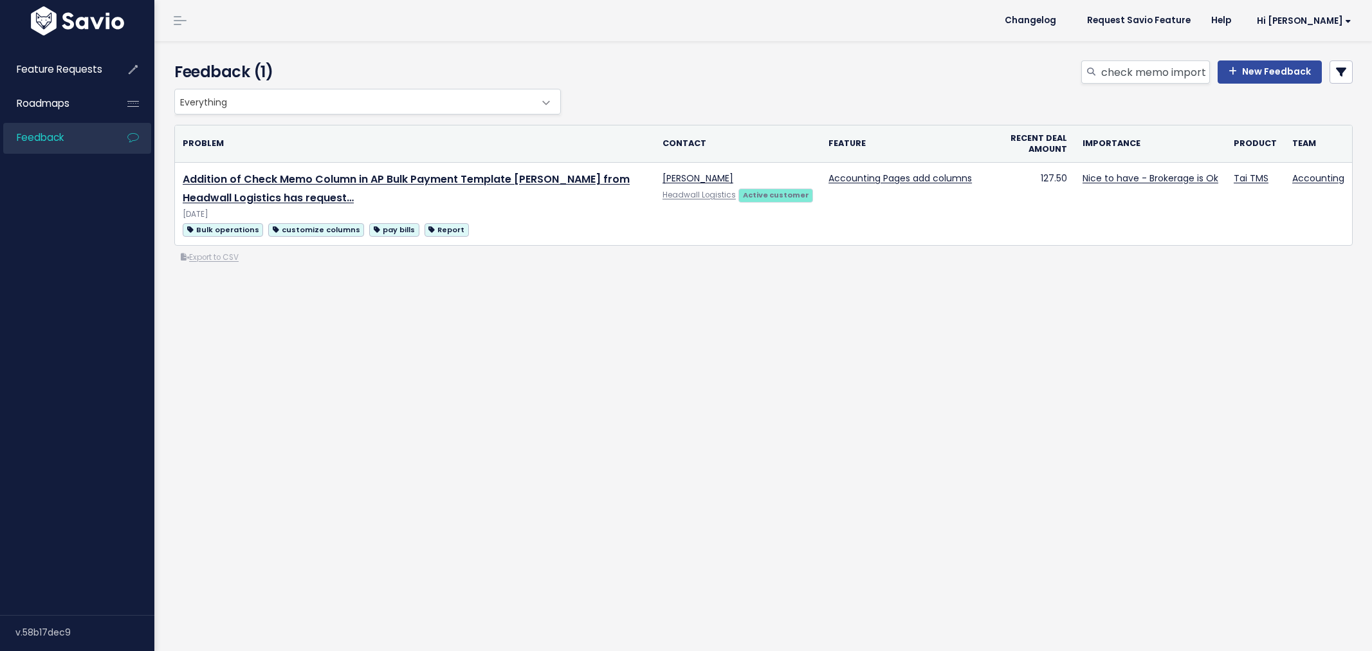 The width and height of the screenshot is (1372, 651). Describe the element at coordinates (1221, 21) in the screenshot. I see `a: Help` at that location.